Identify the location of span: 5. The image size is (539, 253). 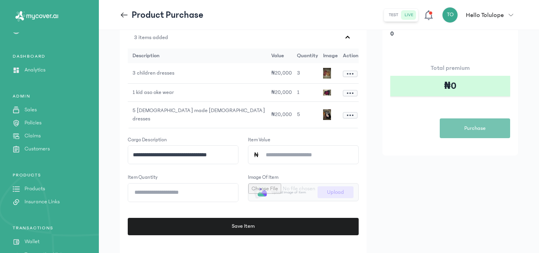
(299, 115).